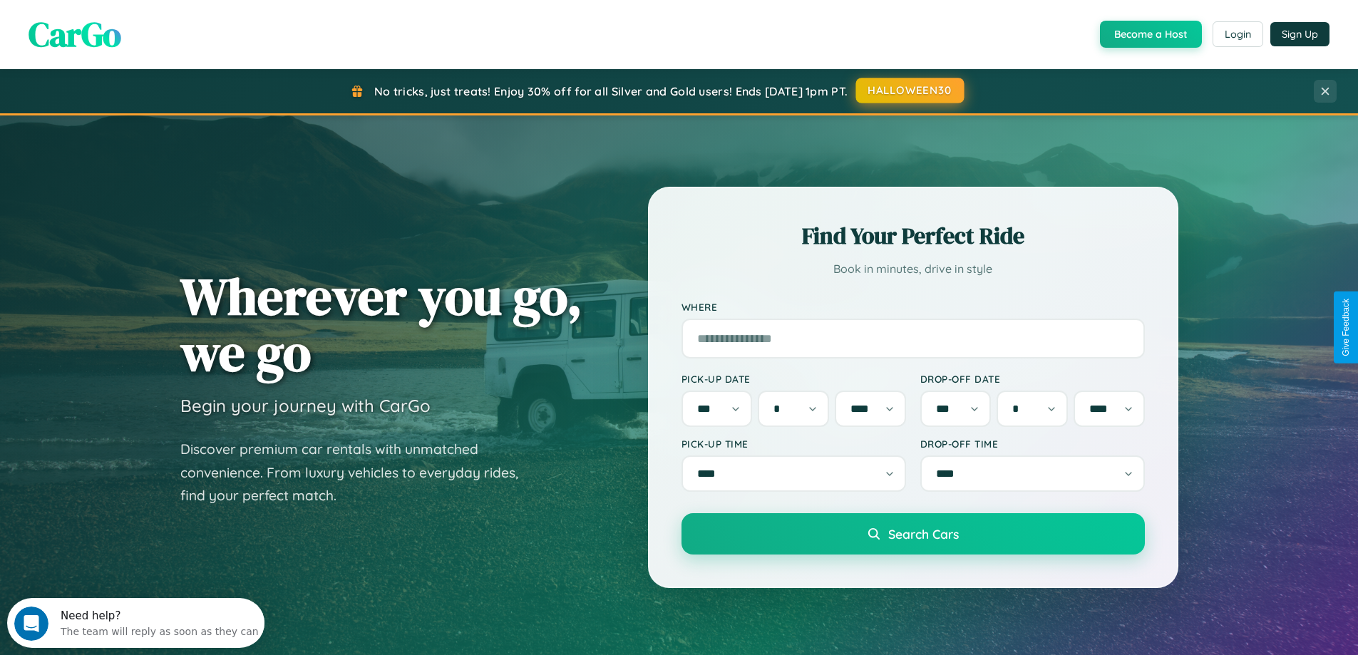 This screenshot has width=1358, height=655. I want to click on h2: Find Your Perfect Ride, so click(913, 236).